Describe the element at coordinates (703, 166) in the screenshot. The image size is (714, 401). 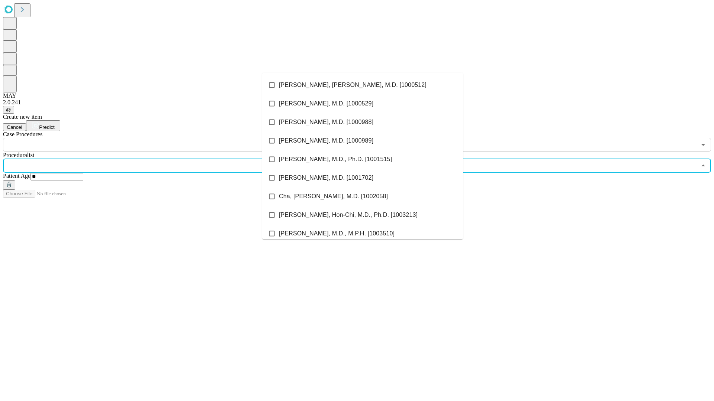
I see `button: Close` at that location.